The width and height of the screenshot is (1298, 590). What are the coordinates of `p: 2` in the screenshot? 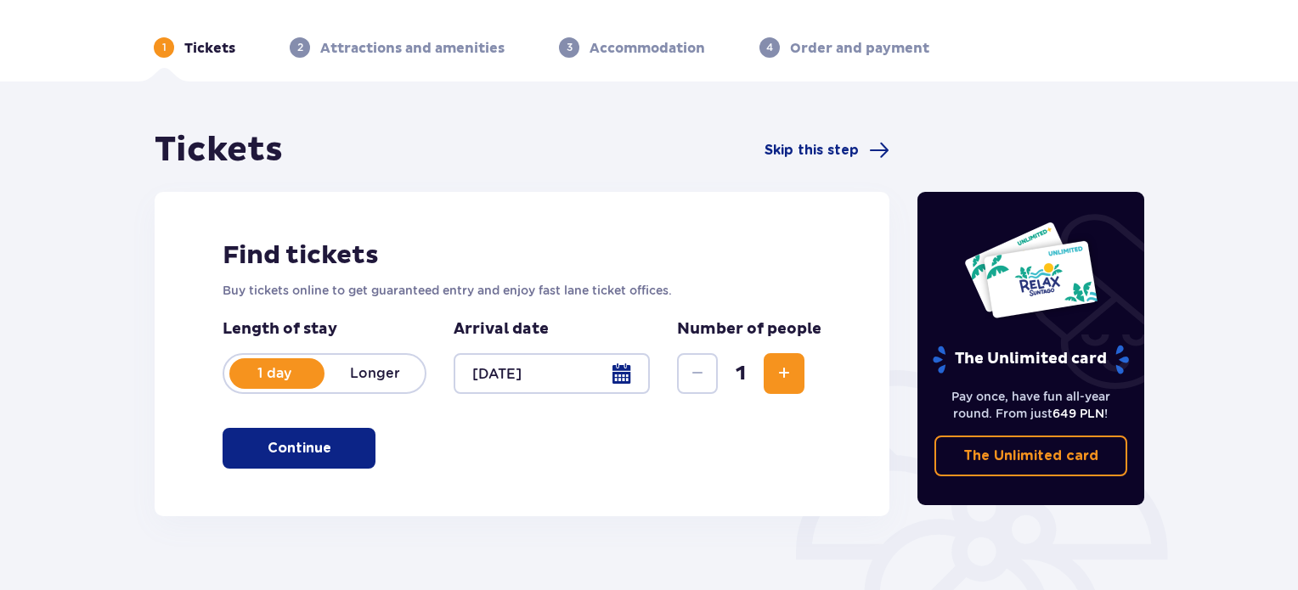 It's located at (300, 48).